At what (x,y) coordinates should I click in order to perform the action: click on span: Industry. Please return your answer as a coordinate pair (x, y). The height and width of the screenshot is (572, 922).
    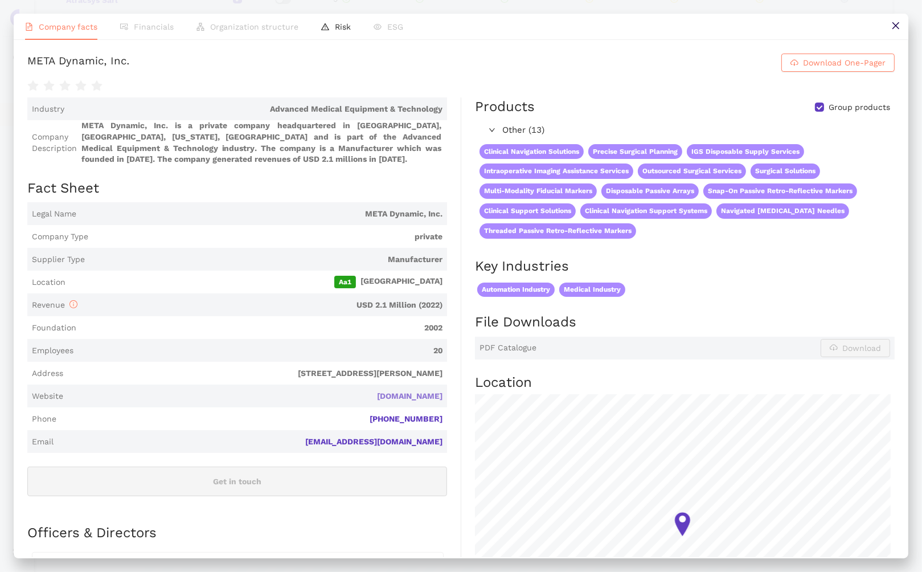
    Looking at the image, I should click on (48, 109).